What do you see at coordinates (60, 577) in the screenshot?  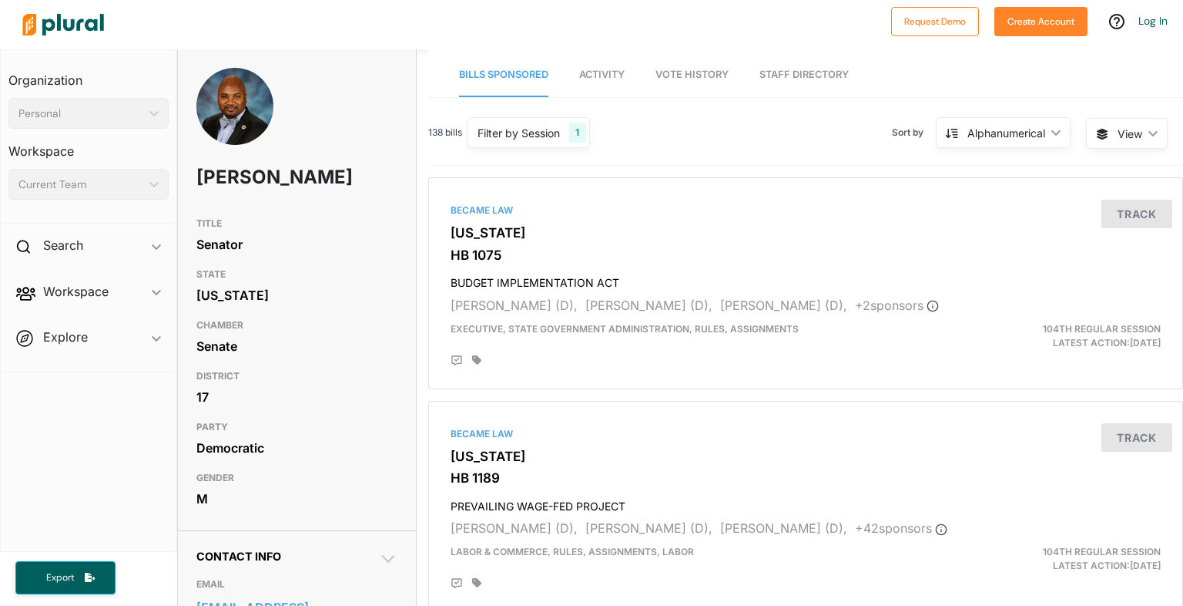 I see `span: Export` at bounding box center [60, 577].